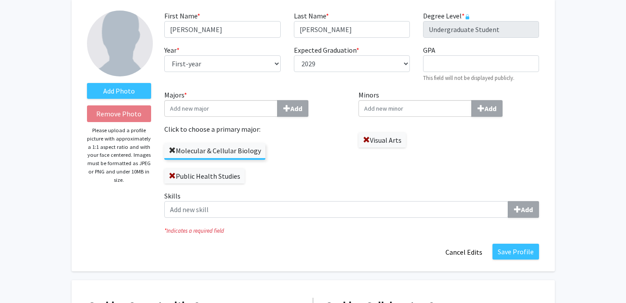 This screenshot has height=303, width=626. I want to click on button: Majors*, so click(292, 108).